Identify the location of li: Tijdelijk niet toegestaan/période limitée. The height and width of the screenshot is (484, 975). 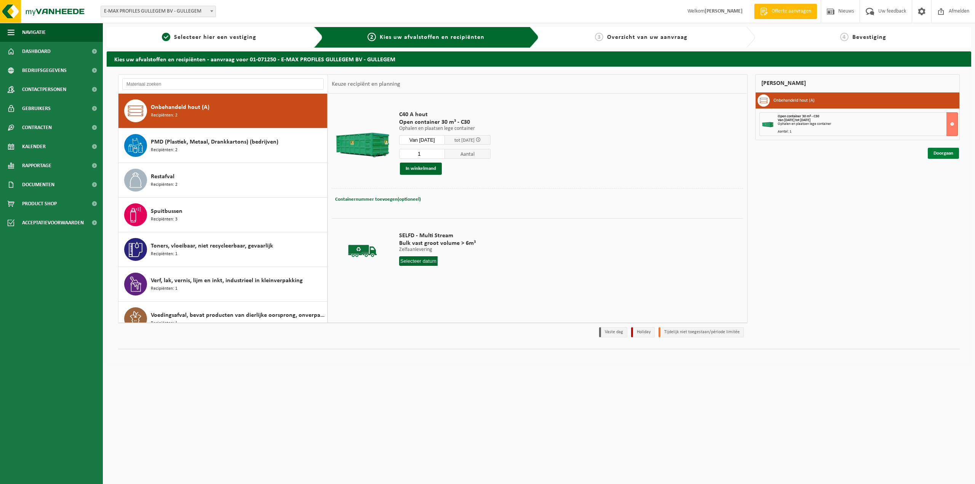
(701, 332).